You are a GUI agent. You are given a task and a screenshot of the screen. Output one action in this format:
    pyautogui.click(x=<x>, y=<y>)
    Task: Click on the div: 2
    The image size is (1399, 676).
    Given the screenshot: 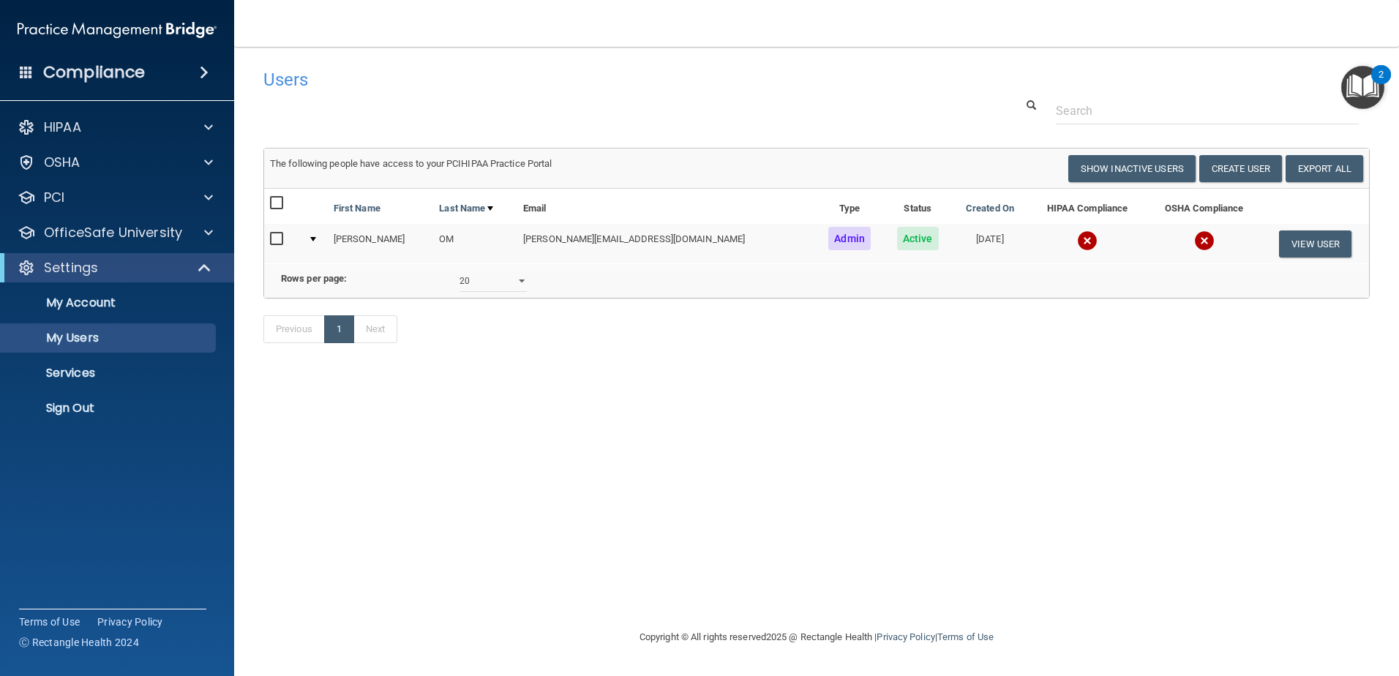 What is the action you would take?
    pyautogui.click(x=1381, y=84)
    